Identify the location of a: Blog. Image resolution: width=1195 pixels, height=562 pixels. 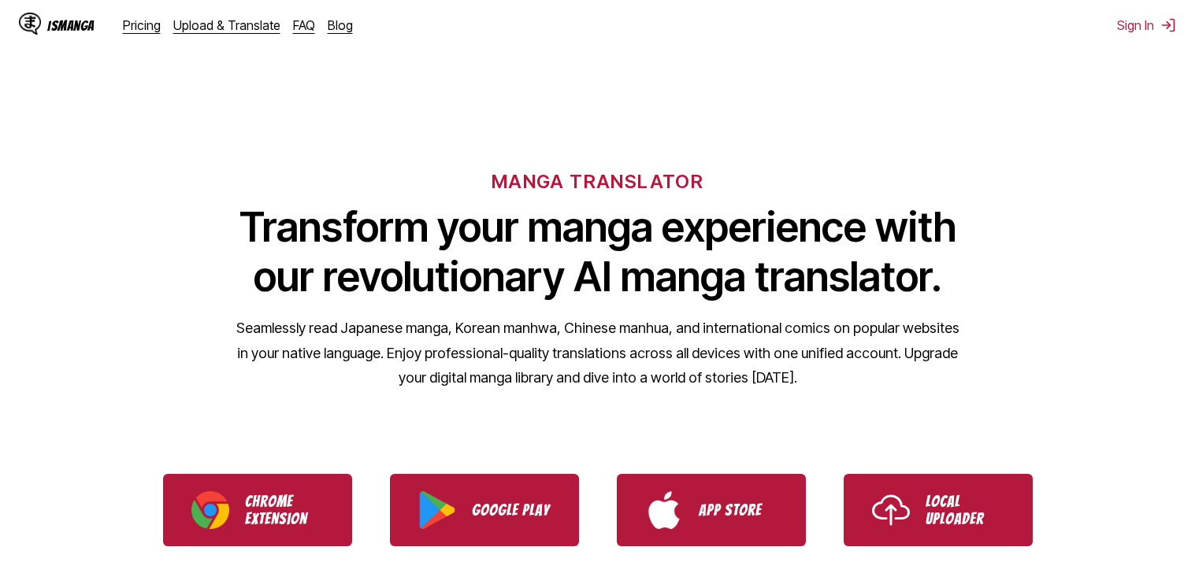
(340, 25).